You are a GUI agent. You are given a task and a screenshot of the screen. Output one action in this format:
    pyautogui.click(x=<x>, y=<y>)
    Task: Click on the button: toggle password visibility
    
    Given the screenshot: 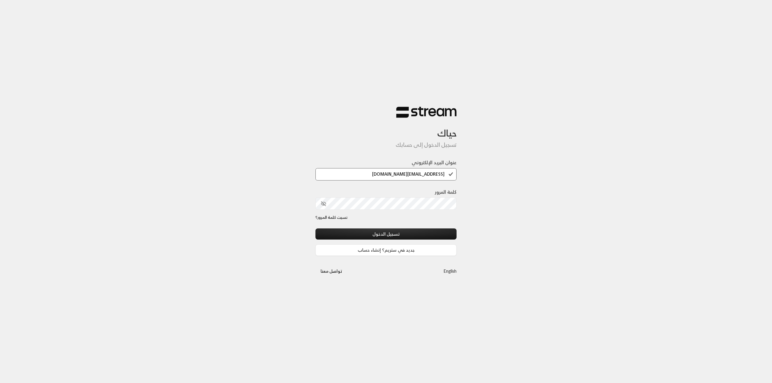 What is the action you would take?
    pyautogui.click(x=324, y=204)
    